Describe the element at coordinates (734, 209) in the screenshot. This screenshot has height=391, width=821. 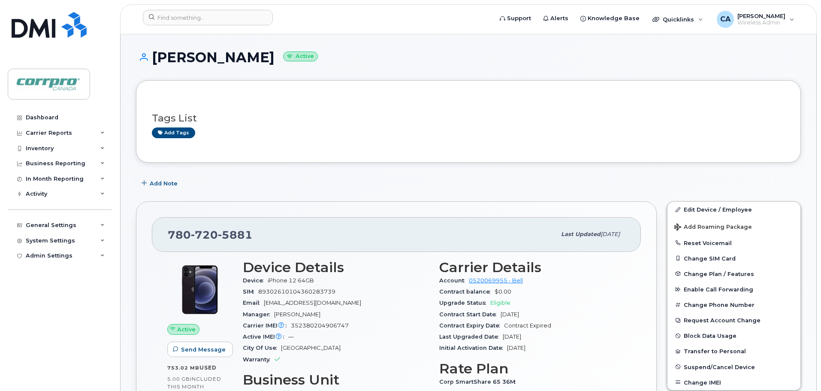
I see `a: Edit Device / Employee` at that location.